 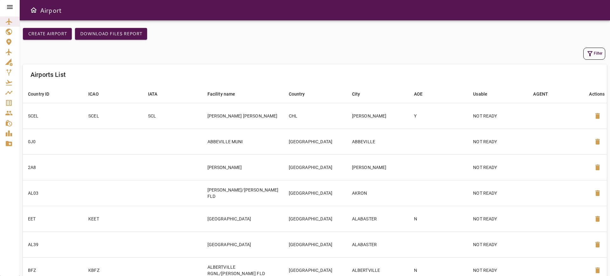 I want to click on div: Country, so click(x=297, y=94).